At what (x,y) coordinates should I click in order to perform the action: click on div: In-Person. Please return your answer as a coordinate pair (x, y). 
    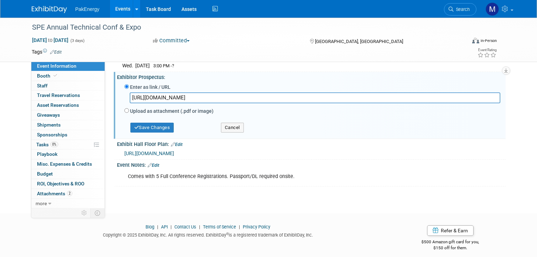
    Looking at the image, I should click on (488, 40).